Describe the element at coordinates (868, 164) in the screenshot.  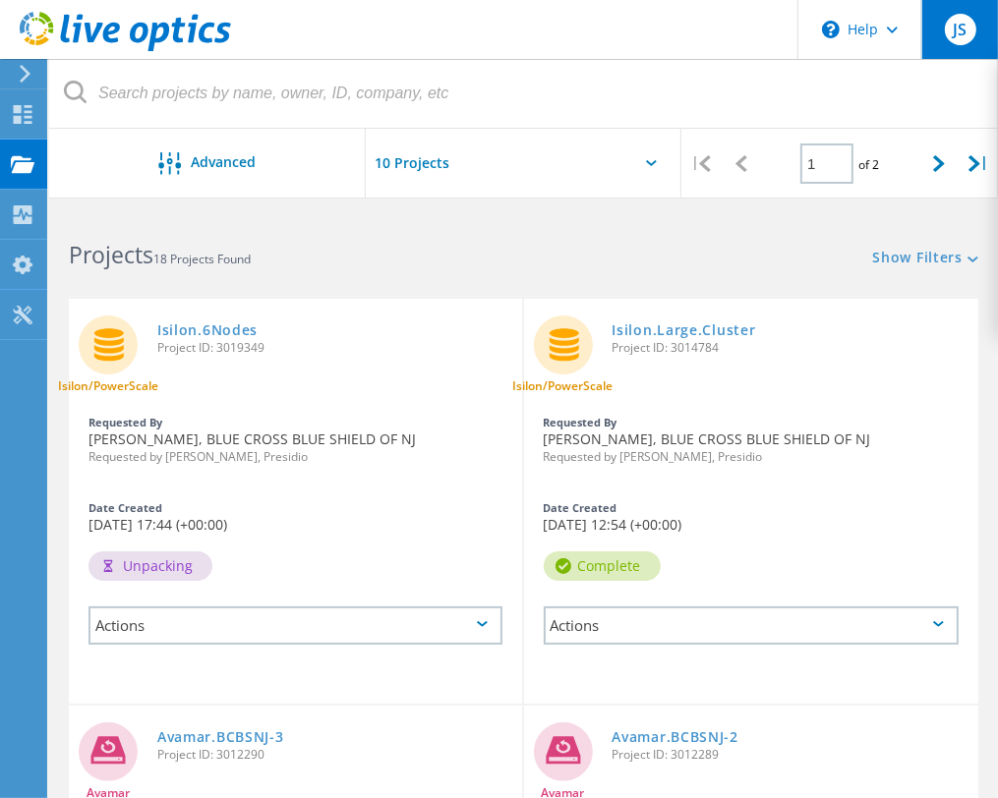
I see `span: of 2` at that location.